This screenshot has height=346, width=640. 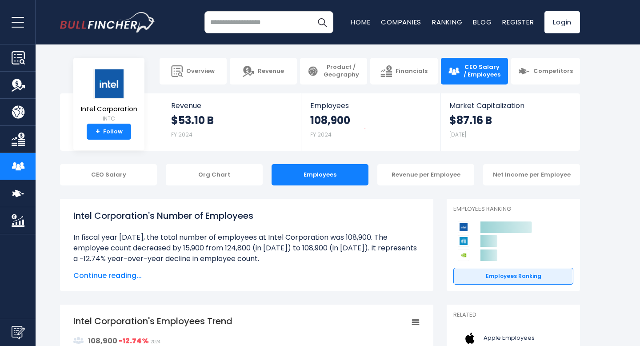 I want to click on span: Competitors, so click(x=553, y=71).